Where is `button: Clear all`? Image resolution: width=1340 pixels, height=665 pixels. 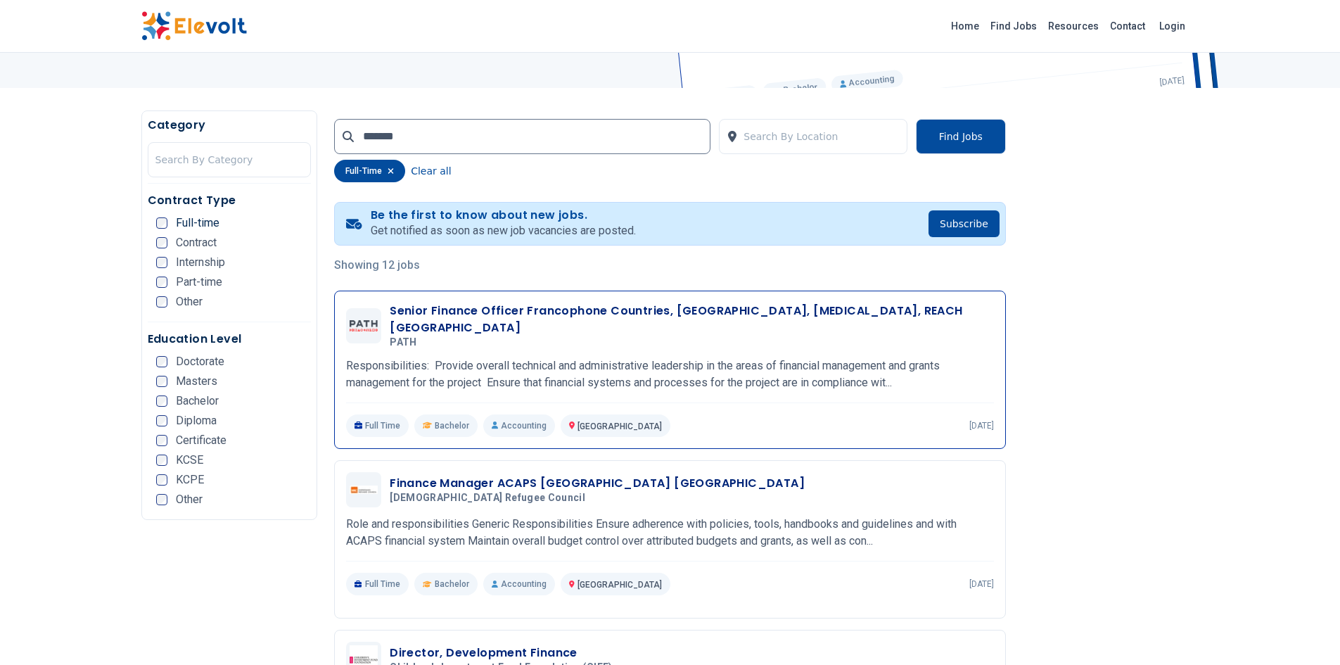 button: Clear all is located at coordinates (430, 171).